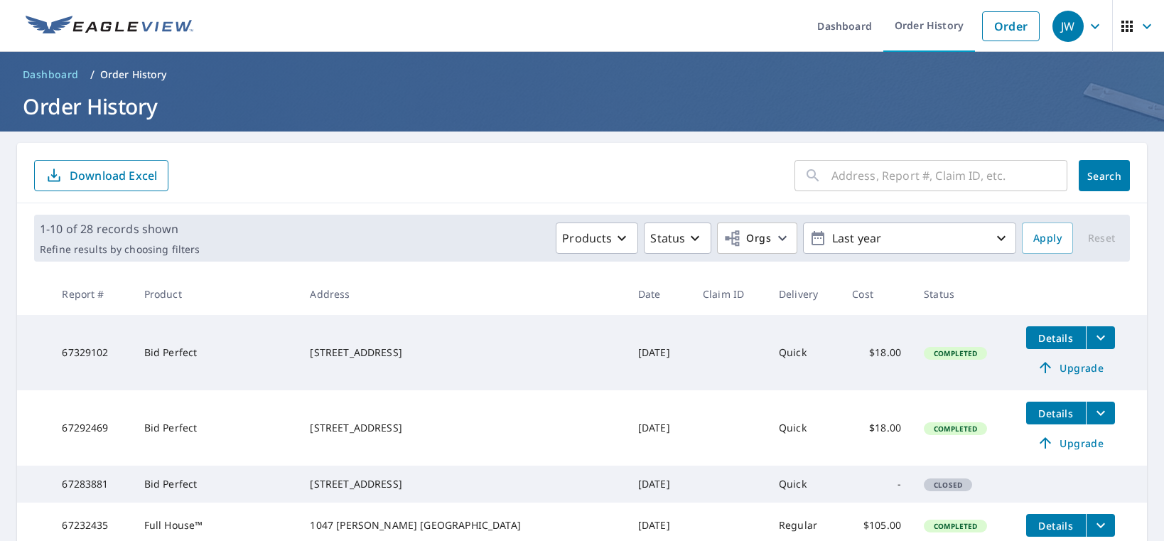 Image resolution: width=1164 pixels, height=541 pixels. Describe the element at coordinates (950, 176) in the screenshot. I see `input: Address, Report #, Claim ID, etc.` at that location.